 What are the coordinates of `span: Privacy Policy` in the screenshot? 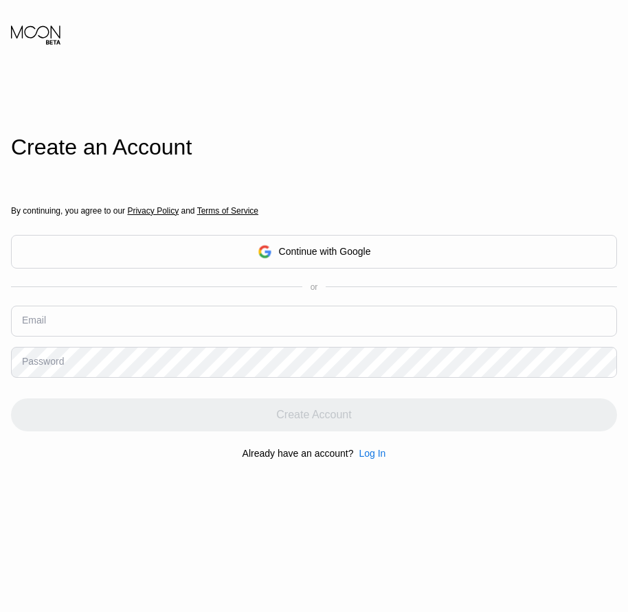 It's located at (153, 211).